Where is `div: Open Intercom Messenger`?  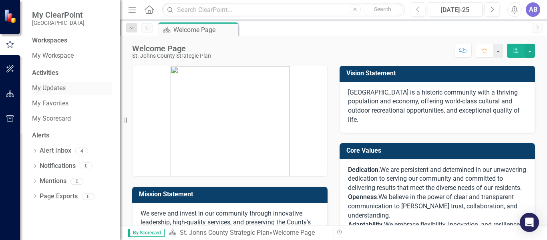
div: Open Intercom Messenger is located at coordinates (529, 222).